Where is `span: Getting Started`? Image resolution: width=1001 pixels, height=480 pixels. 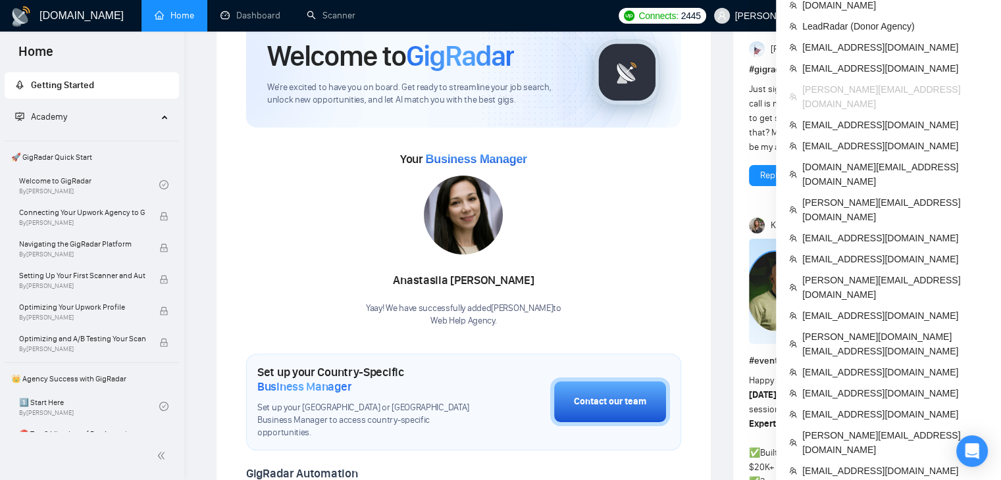 span: Getting Started is located at coordinates (63, 85).